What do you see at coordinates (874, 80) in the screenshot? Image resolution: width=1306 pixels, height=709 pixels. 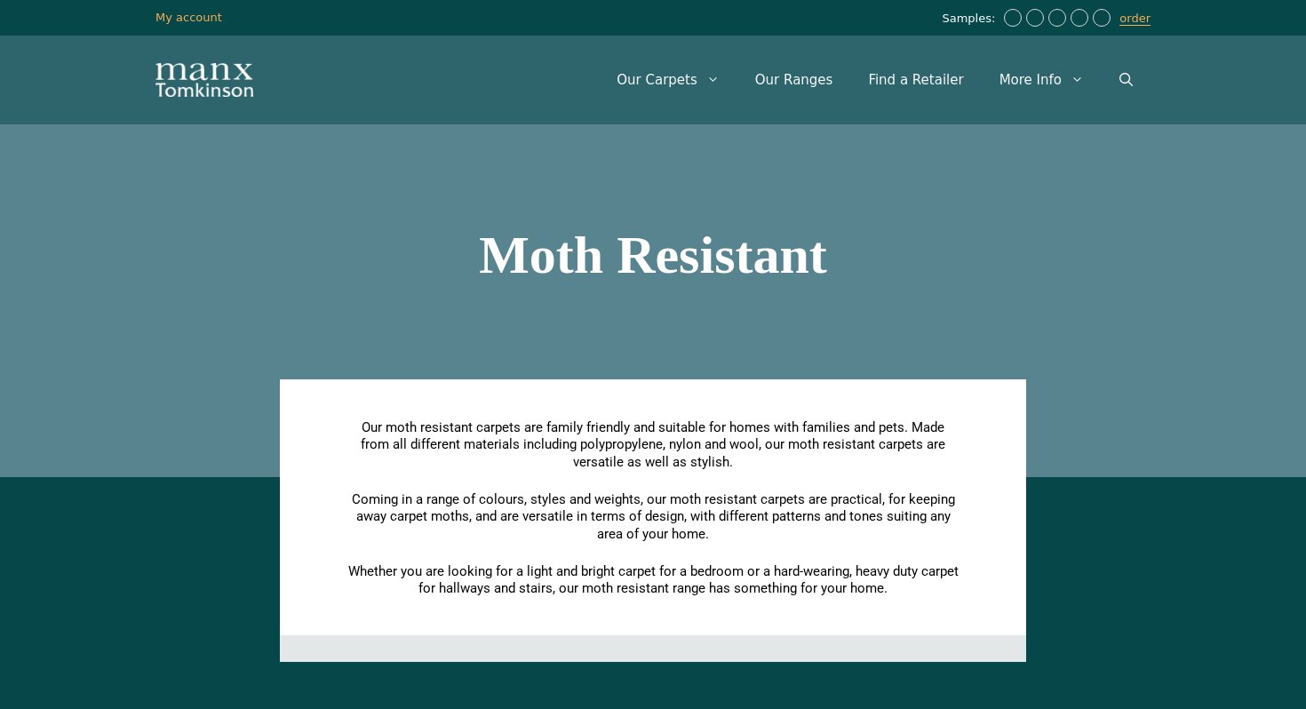 I see `nav: Primary` at bounding box center [874, 80].